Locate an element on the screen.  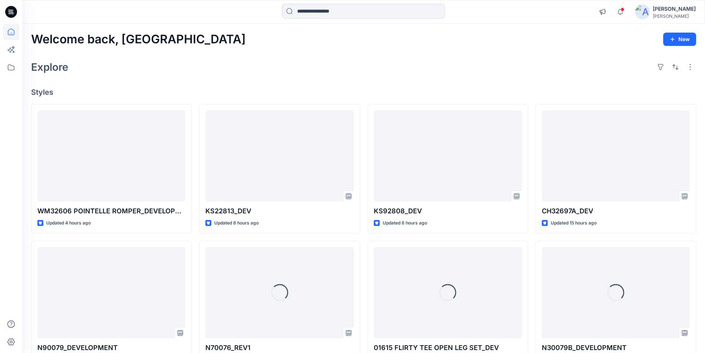
h2: Explore is located at coordinates (50, 67).